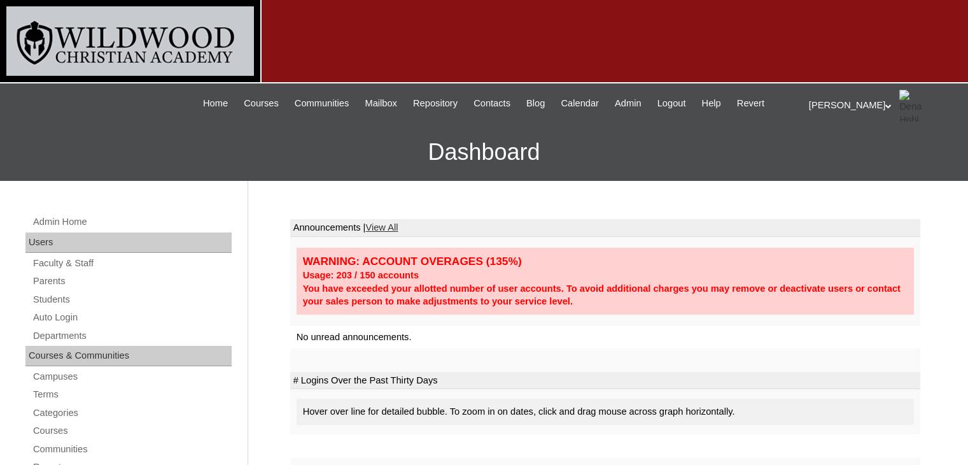 The height and width of the screenshot is (465, 968). What do you see at coordinates (605, 381) in the screenshot?
I see `td: # Logins Over the Past Thirty Days` at bounding box center [605, 381].